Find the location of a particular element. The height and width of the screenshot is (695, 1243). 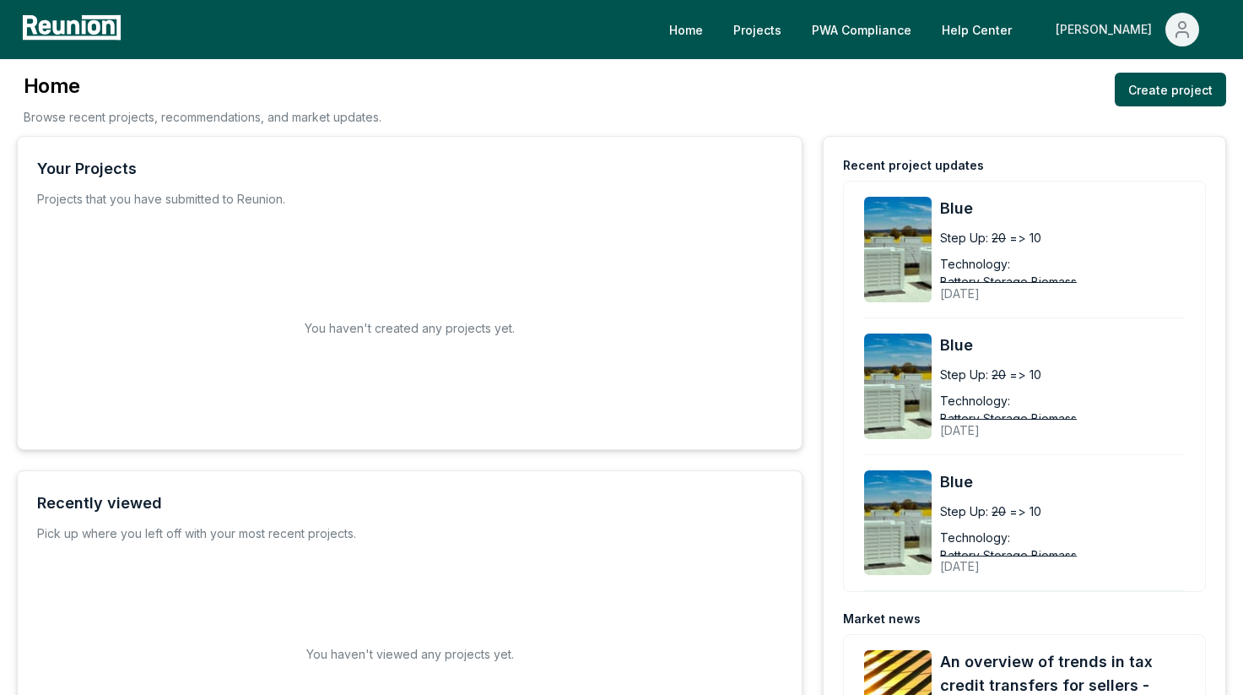

a: Home is located at coordinates (686, 30).